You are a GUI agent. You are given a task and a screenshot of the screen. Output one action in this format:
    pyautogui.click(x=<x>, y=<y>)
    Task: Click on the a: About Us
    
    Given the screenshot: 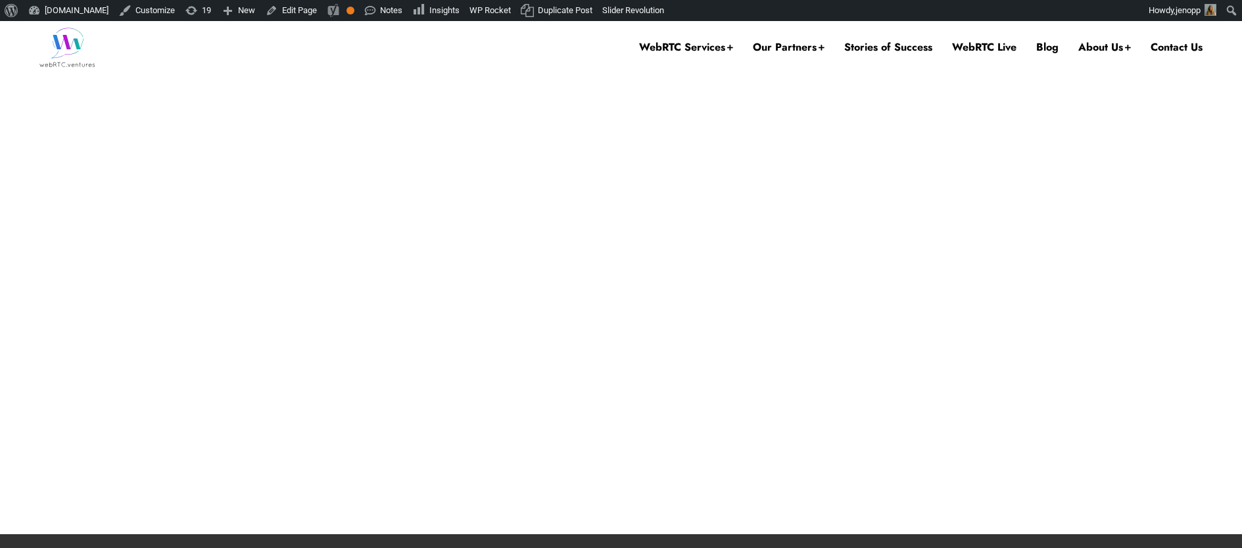 What is the action you would take?
    pyautogui.click(x=1105, y=47)
    